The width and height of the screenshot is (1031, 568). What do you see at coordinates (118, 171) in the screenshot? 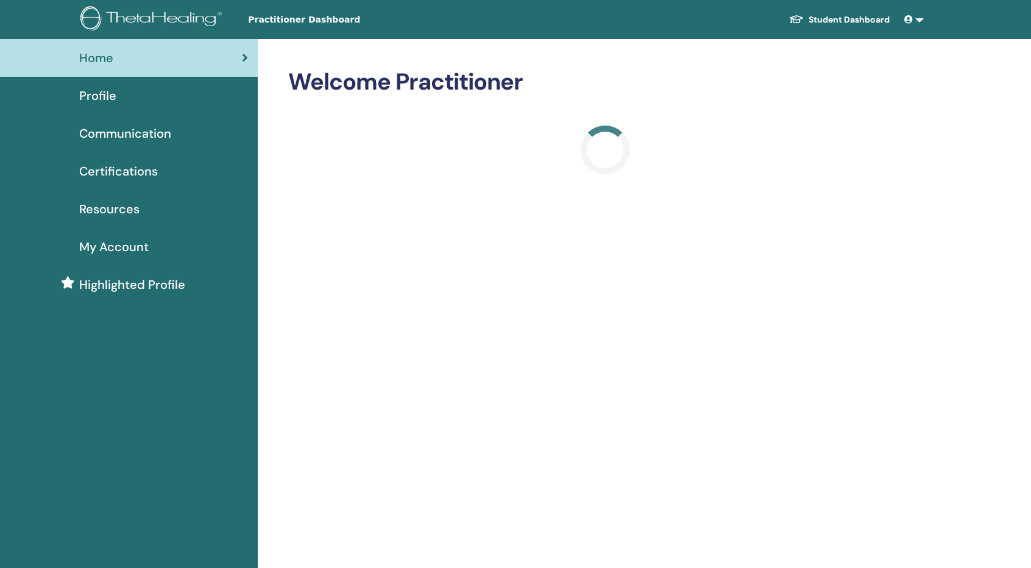
I see `span: Certifications` at bounding box center [118, 171].